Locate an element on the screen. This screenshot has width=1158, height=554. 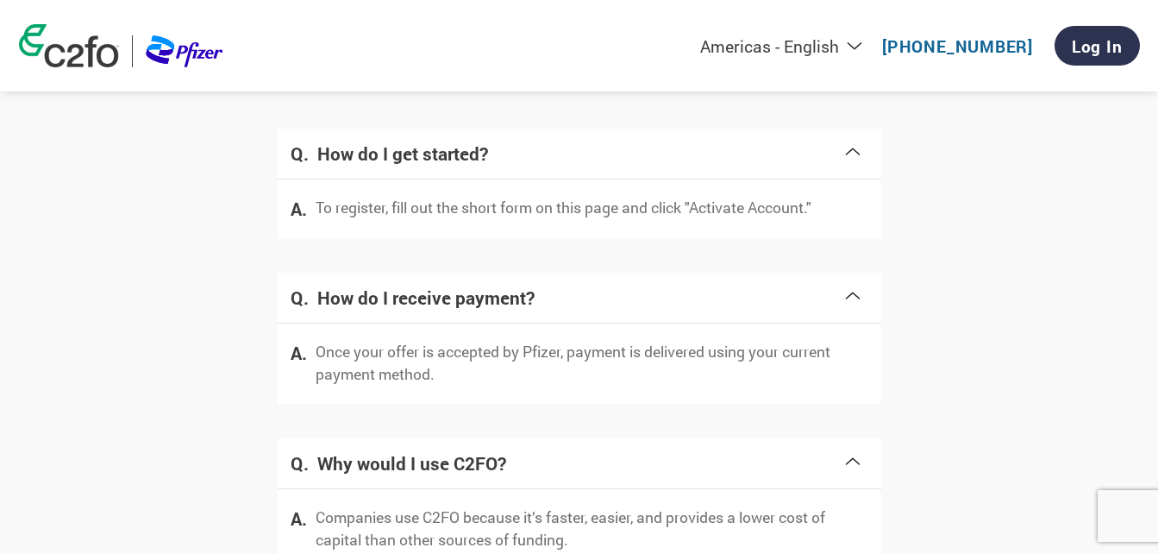
p: Once your offer is accepted by Pfizer, payment is delivered using your current payment method. is located at coordinates (592, 363).